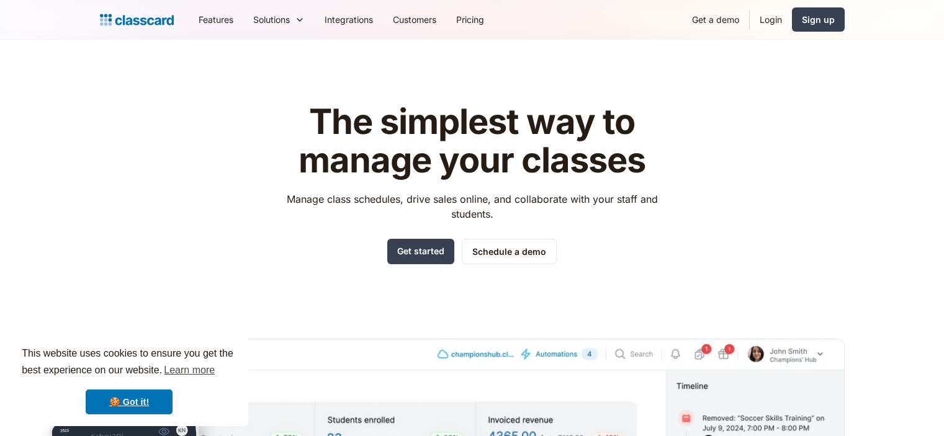 The width and height of the screenshot is (944, 436). Describe the element at coordinates (349, 19) in the screenshot. I see `a: Integrations` at that location.